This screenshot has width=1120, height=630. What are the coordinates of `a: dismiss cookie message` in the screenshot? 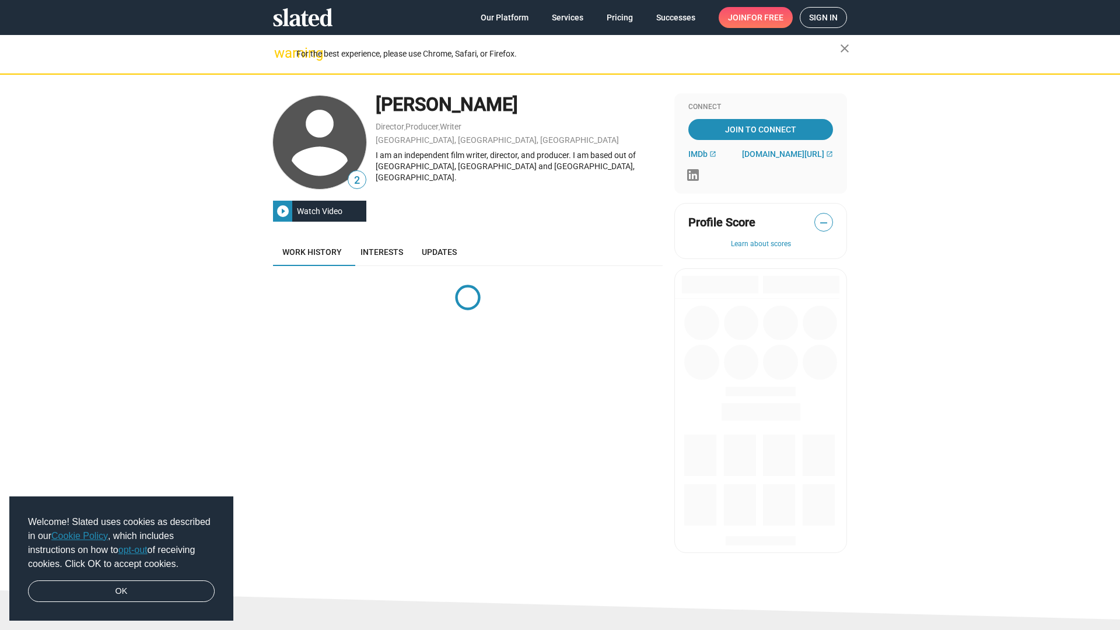 It's located at (121, 591).